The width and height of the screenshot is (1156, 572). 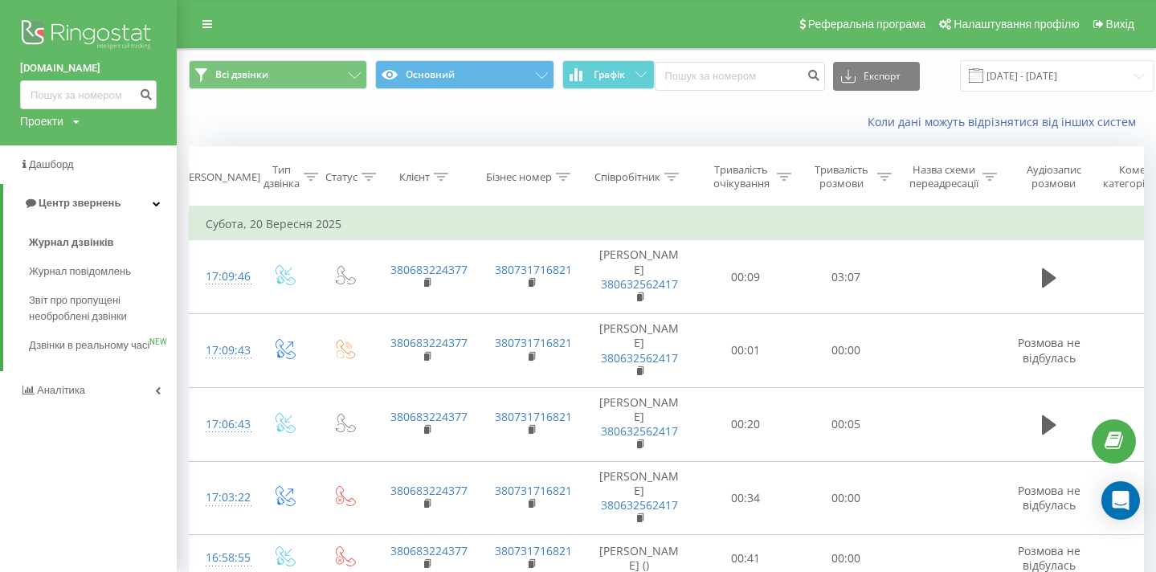 I want to click on span: Графік, so click(x=609, y=75).